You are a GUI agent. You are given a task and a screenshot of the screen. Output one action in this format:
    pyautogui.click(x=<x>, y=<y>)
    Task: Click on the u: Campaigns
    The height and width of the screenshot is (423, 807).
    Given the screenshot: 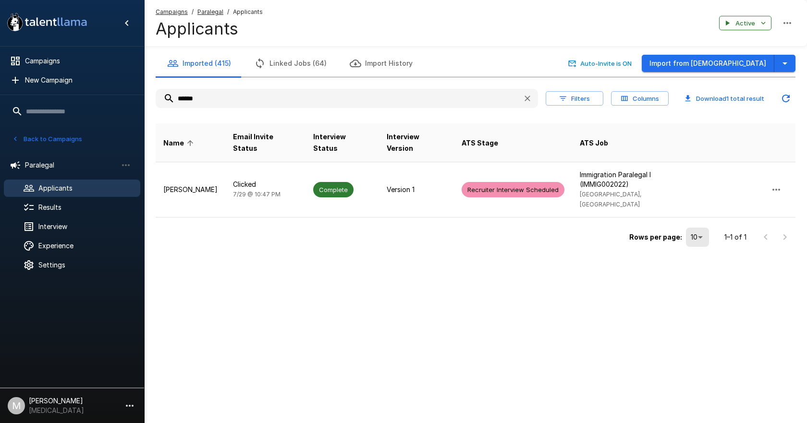 What is the action you would take?
    pyautogui.click(x=171, y=12)
    